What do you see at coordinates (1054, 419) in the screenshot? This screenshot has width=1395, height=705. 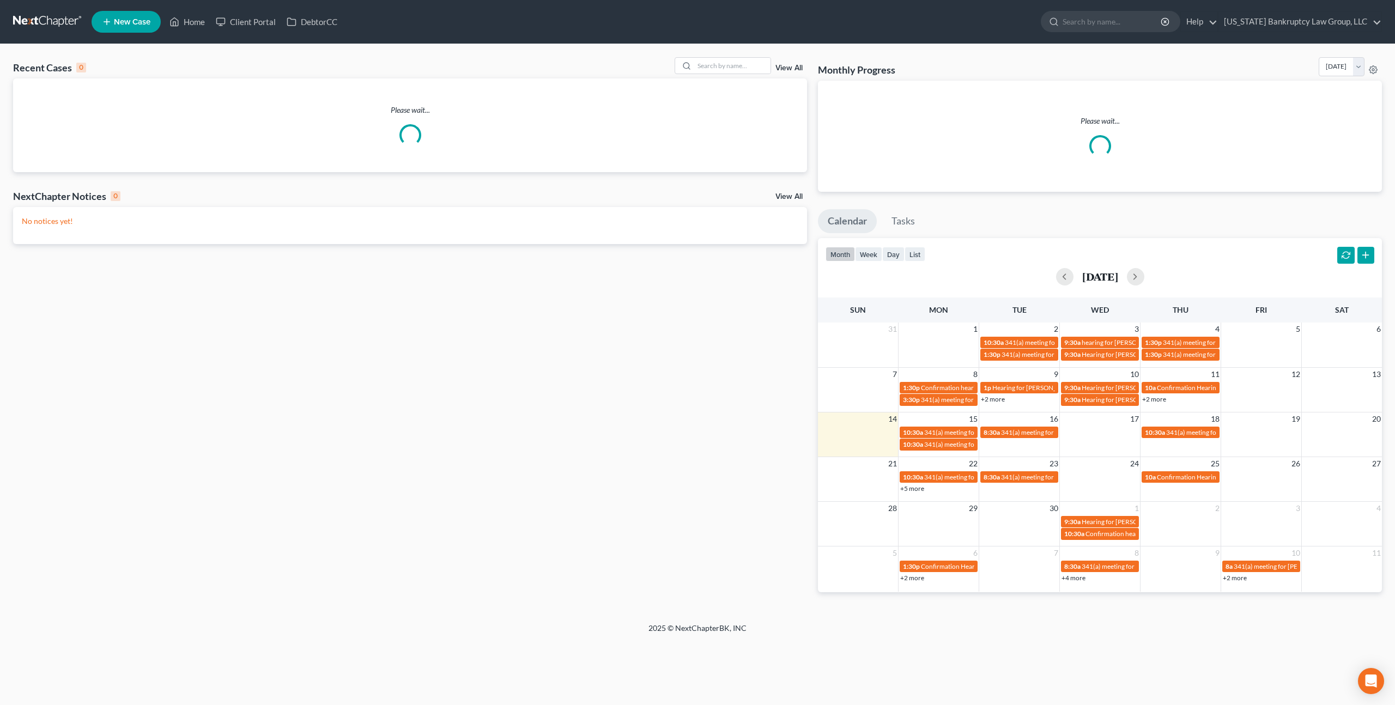 I see `span: 16` at bounding box center [1054, 419].